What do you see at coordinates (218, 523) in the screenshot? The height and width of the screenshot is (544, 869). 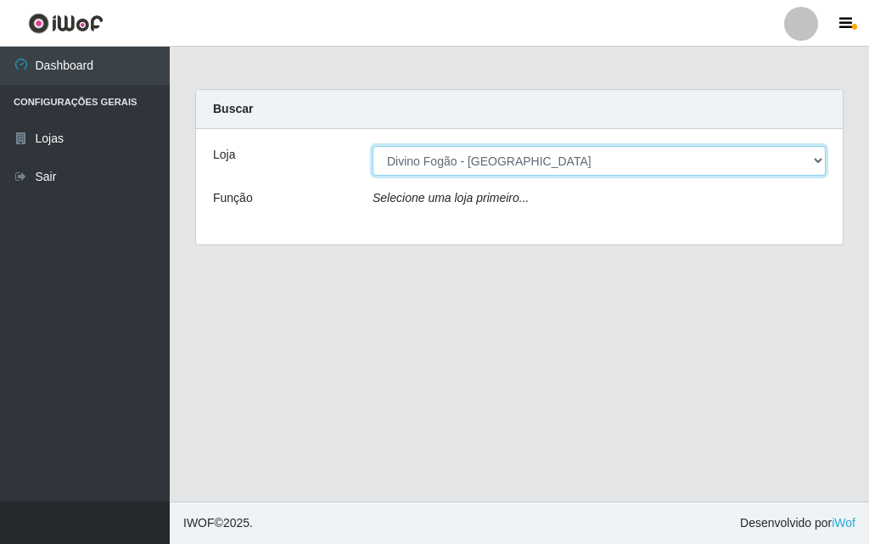 I see `span: © 2025 .` at bounding box center [218, 523].